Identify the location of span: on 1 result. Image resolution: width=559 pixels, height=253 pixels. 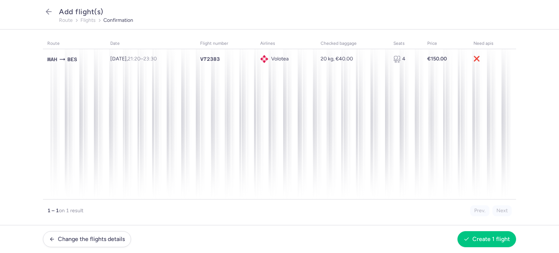
(71, 210).